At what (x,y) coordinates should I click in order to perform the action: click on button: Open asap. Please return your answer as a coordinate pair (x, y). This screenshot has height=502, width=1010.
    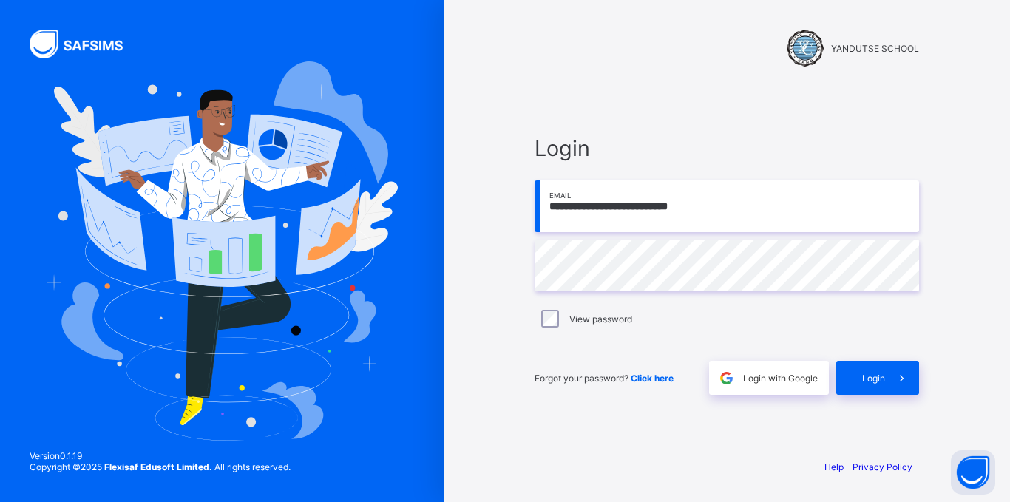
    Looking at the image, I should click on (973, 473).